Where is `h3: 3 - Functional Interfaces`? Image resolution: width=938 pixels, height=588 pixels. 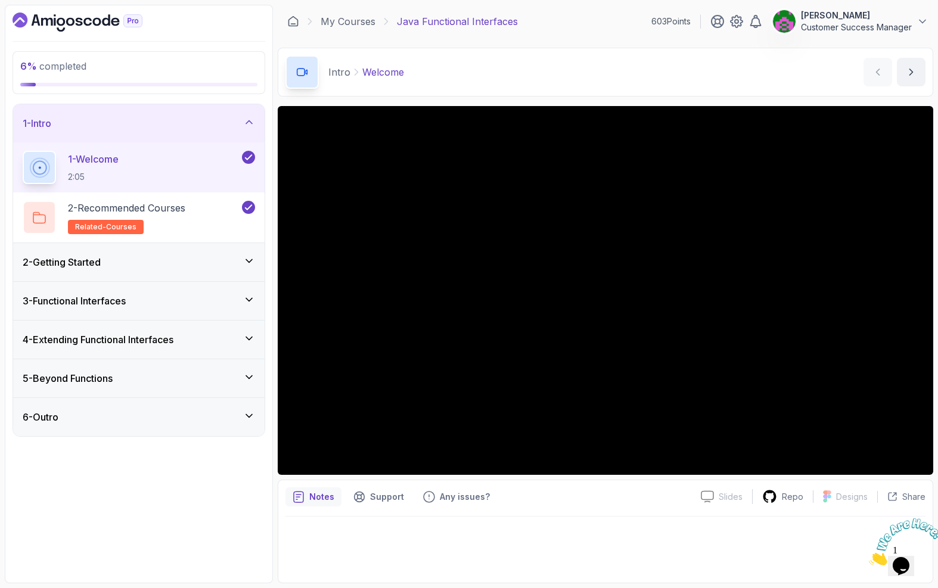
h3: 3 - Functional Interfaces is located at coordinates (74, 301).